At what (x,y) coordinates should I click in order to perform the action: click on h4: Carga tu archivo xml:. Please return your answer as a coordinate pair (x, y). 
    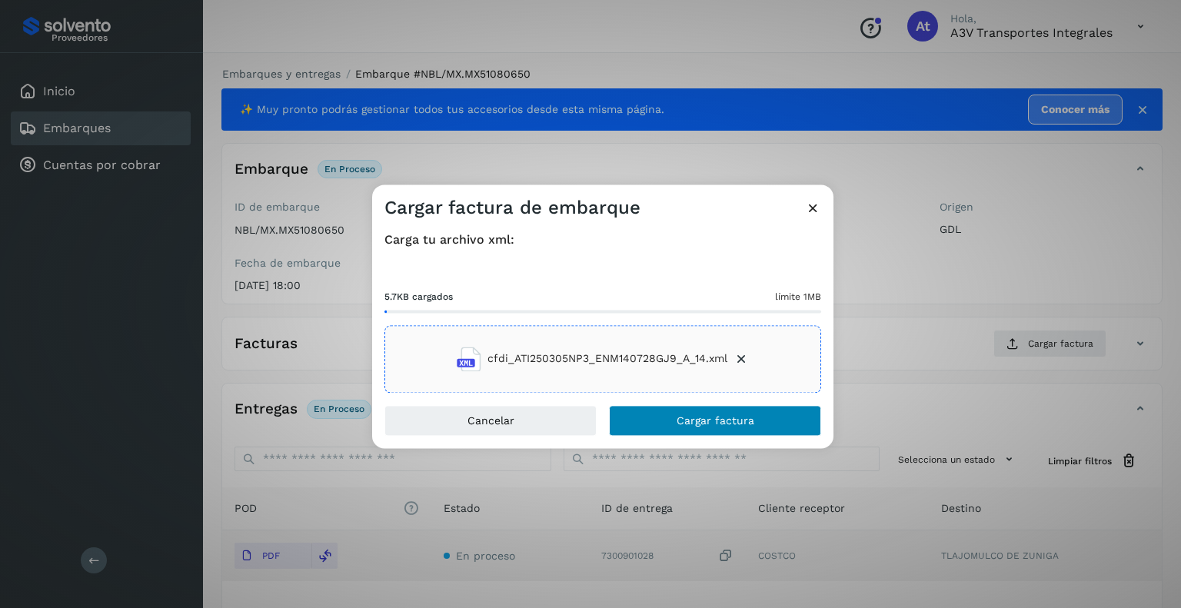
    Looking at the image, I should click on (603, 239).